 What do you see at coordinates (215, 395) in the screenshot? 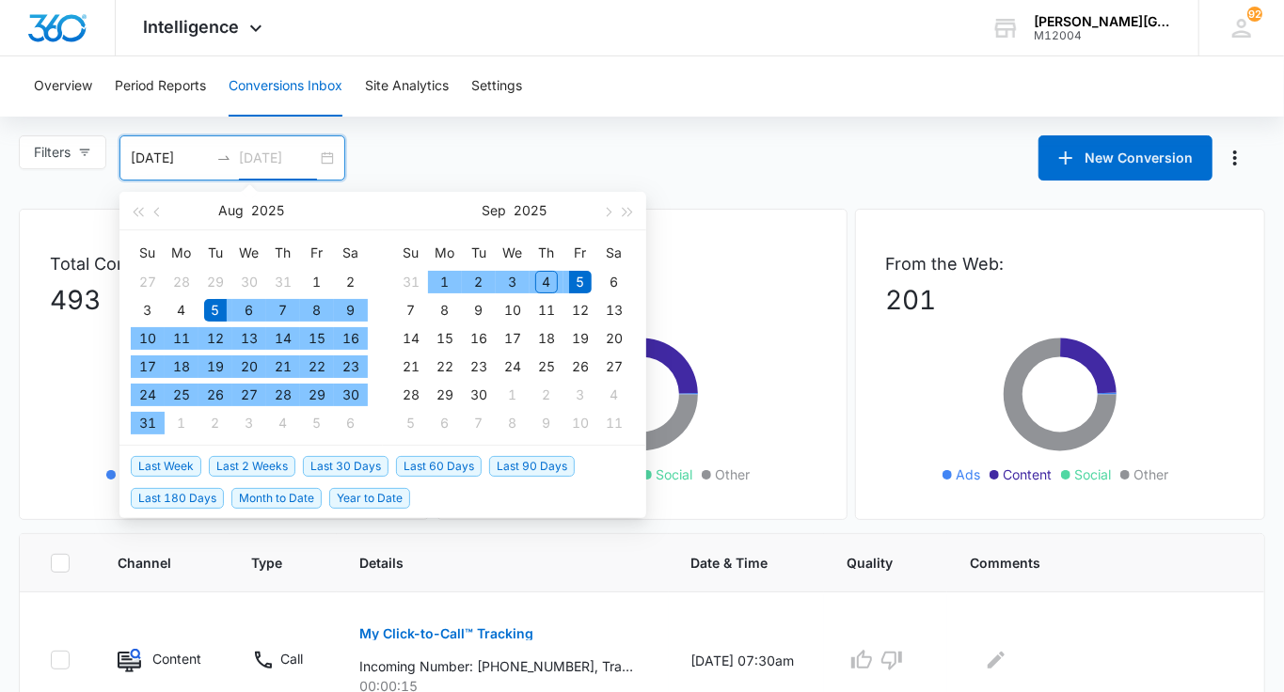
I see `td: 2025-08-26` at bounding box center [215, 395].